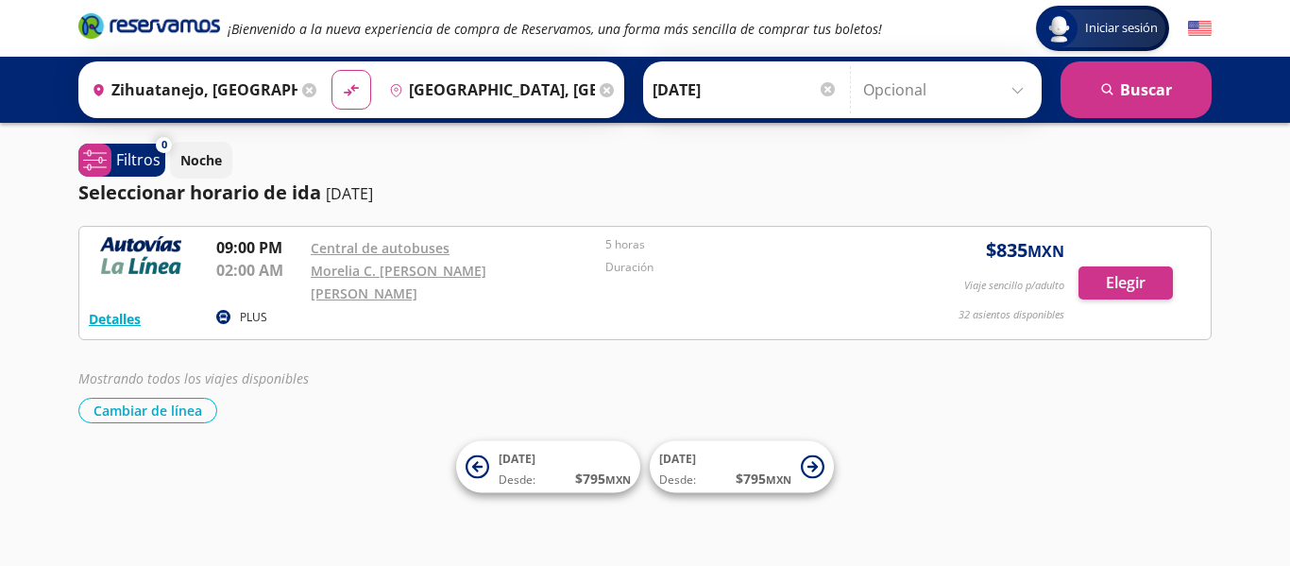 This screenshot has height=566, width=1290. Describe the element at coordinates (554, 28) in the screenshot. I see `em: ¡Bienvenido a la nueva experiencia de compra de Reservamos, una forma más sencilla de comprar tus...` at that location.